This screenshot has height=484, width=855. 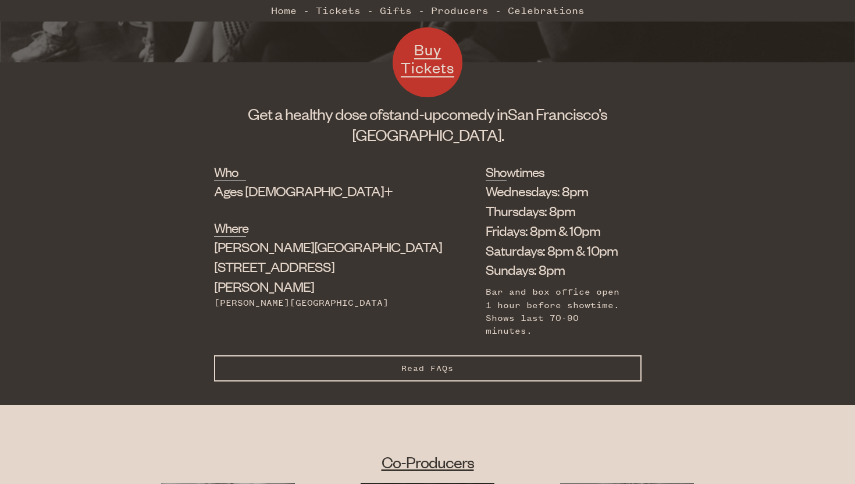 What do you see at coordinates (428, 58) in the screenshot?
I see `span: Buy Tickets` at bounding box center [428, 58].